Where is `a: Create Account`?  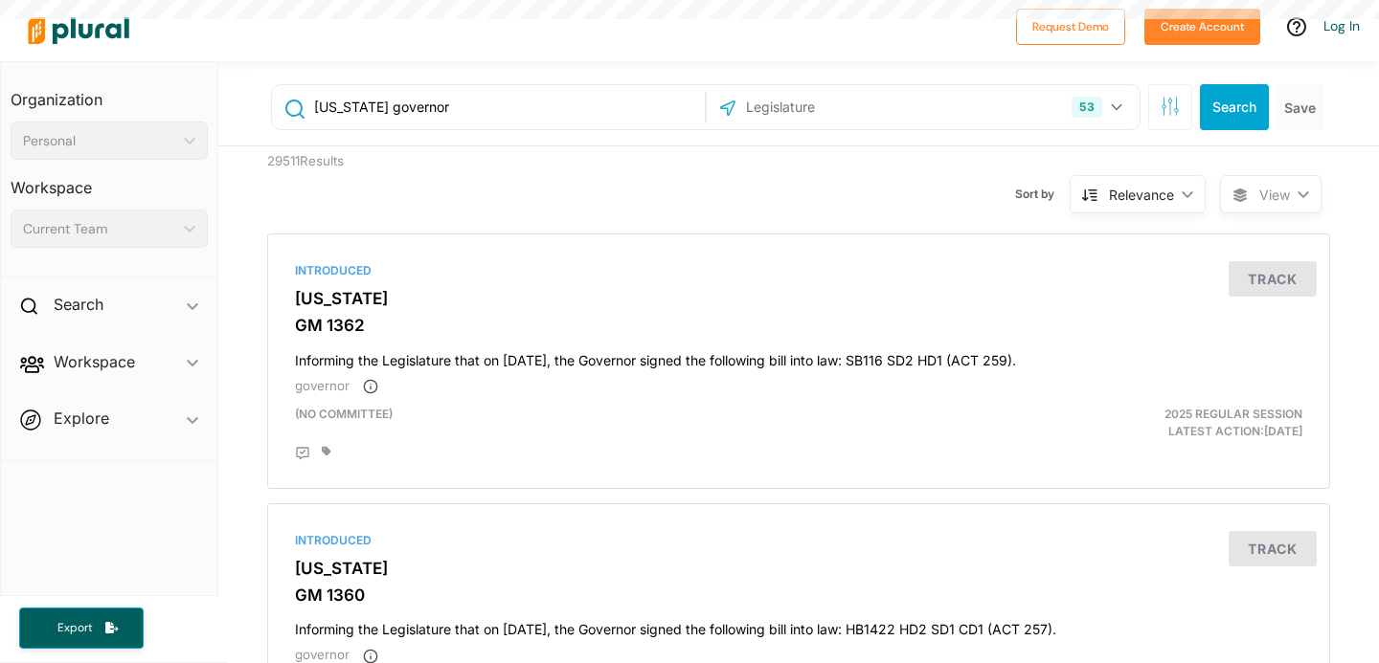
a: Create Account is located at coordinates (1201, 25).